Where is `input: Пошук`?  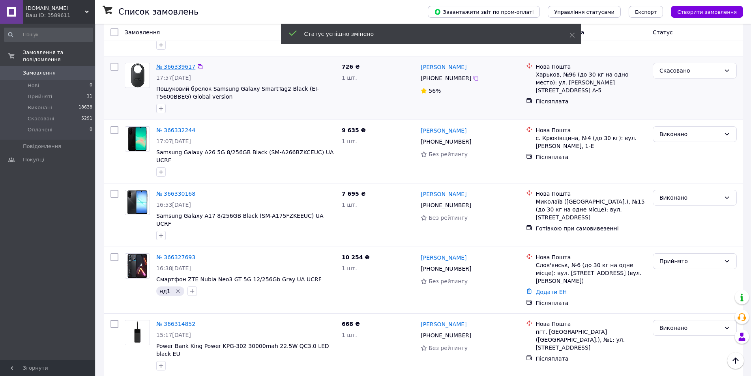
input: Пошук is located at coordinates (49, 35).